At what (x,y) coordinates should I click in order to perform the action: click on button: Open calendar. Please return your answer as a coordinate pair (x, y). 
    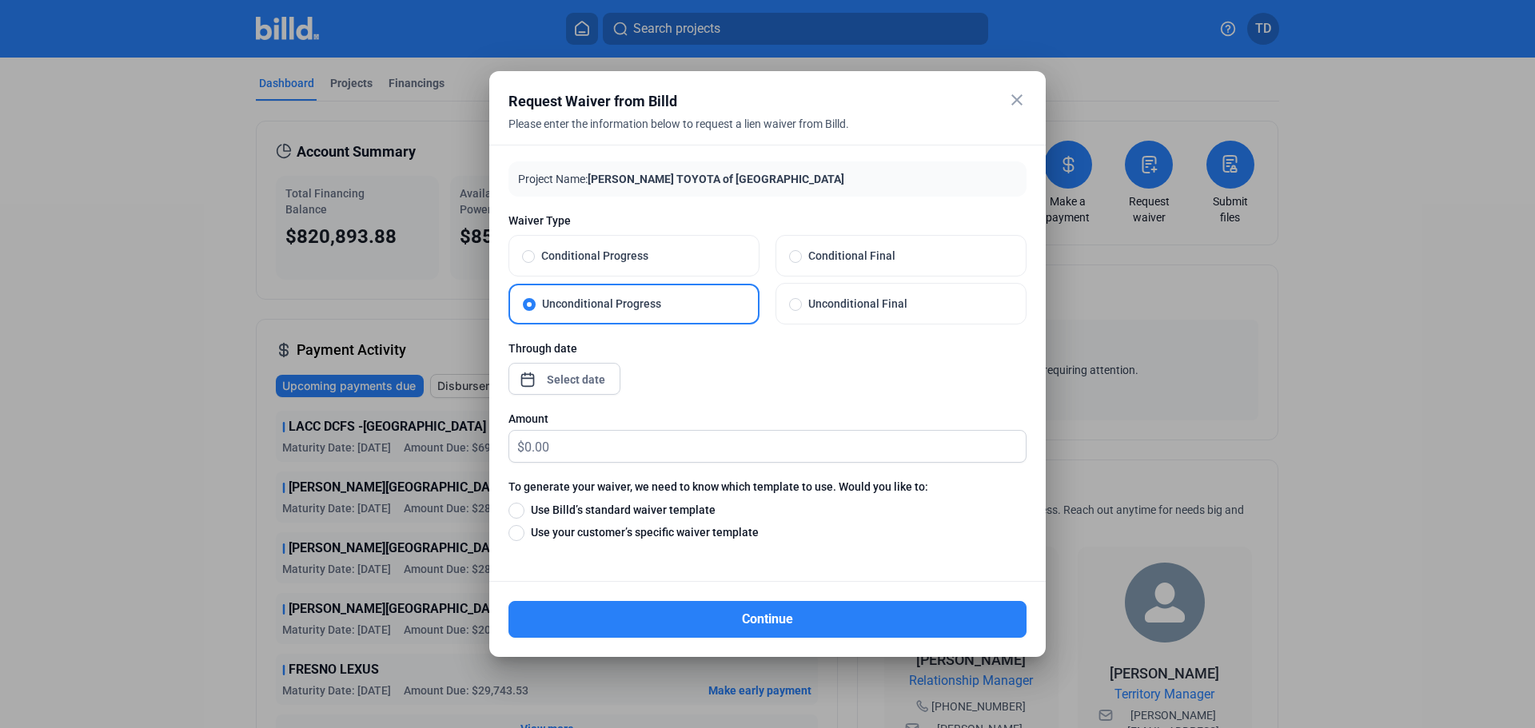
    Looking at the image, I should click on (528, 372).